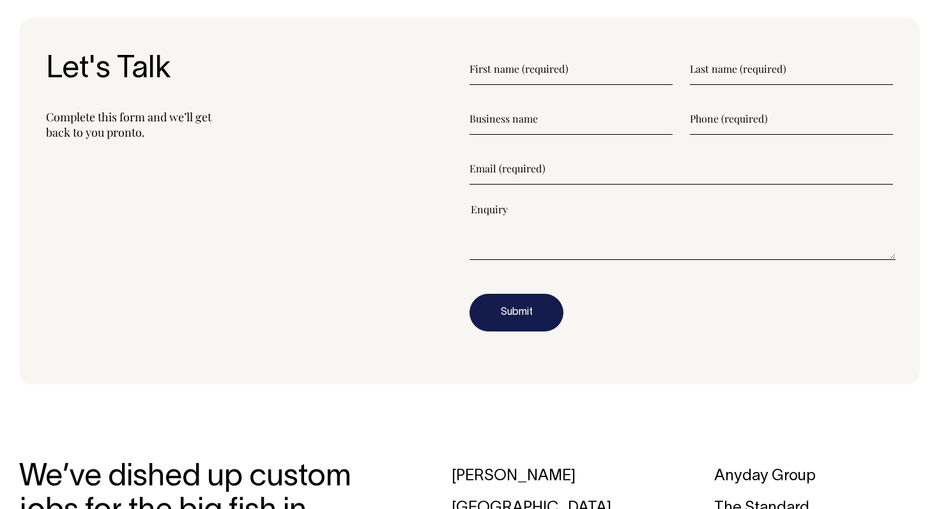 The image size is (939, 509). Describe the element at coordinates (571, 69) in the screenshot. I see `input: First name (required)` at that location.